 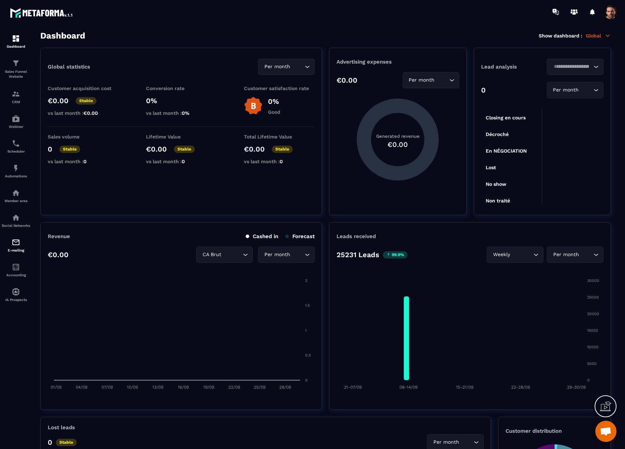 I want to click on p: Global statistics, so click(x=69, y=67).